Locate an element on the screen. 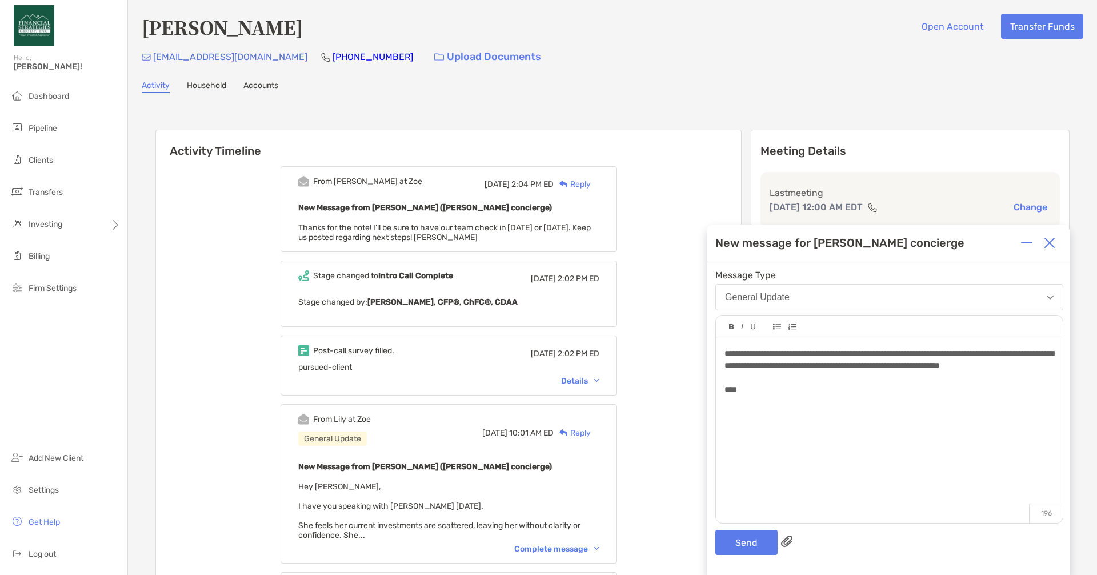 Image resolution: width=1097 pixels, height=575 pixels. div: Post-call survey filled. is located at coordinates (354, 350).